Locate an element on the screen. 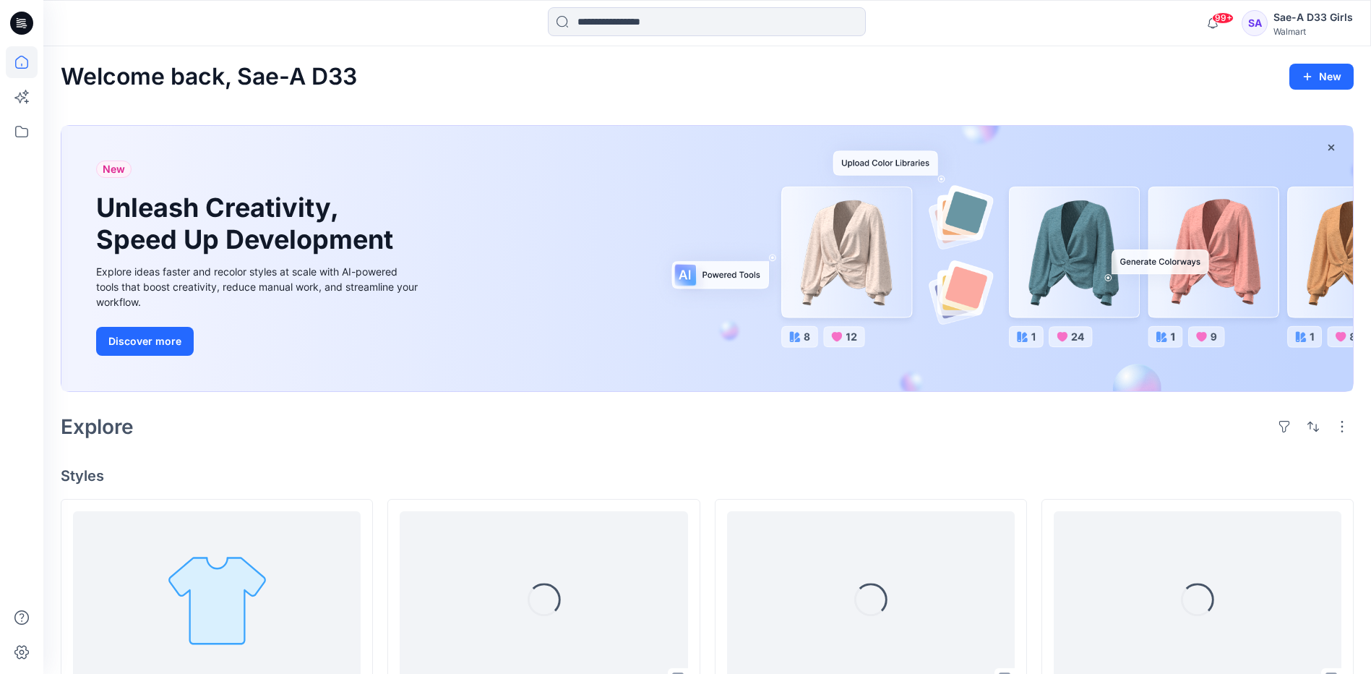 The width and height of the screenshot is (1371, 674). h2: Welcome back, Sae-A D33 is located at coordinates (209, 77).